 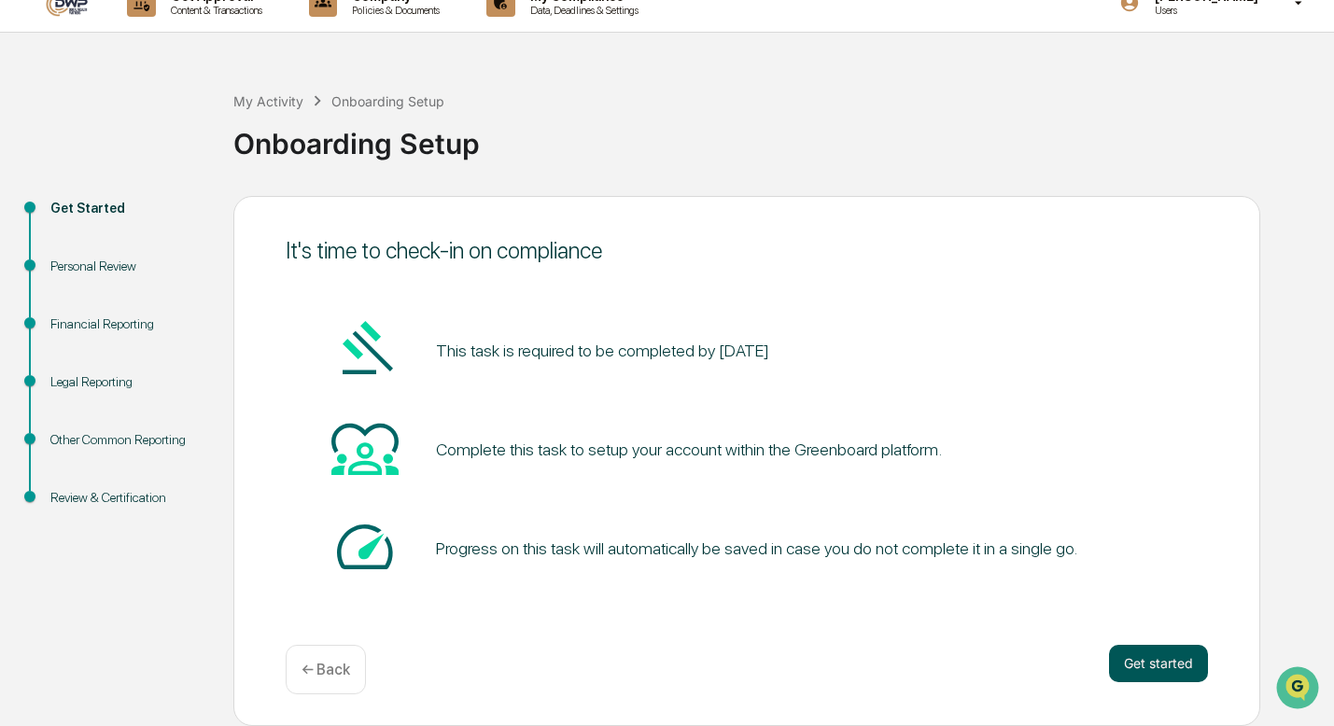 I want to click on p: ← Back, so click(x=326, y=669).